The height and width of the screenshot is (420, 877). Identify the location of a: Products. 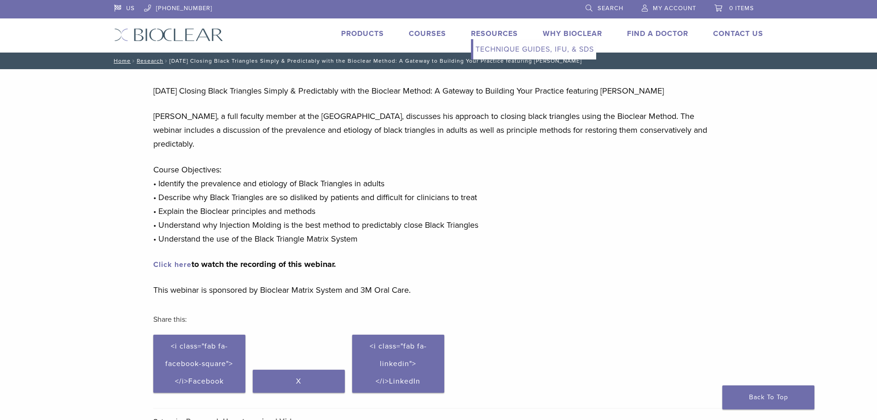
(363, 34).